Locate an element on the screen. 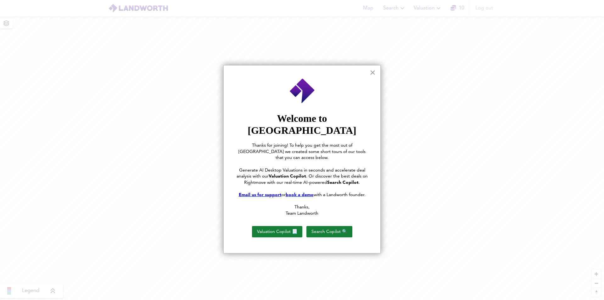 The width and height of the screenshot is (604, 300). a: Email us for support is located at coordinates (260, 195).